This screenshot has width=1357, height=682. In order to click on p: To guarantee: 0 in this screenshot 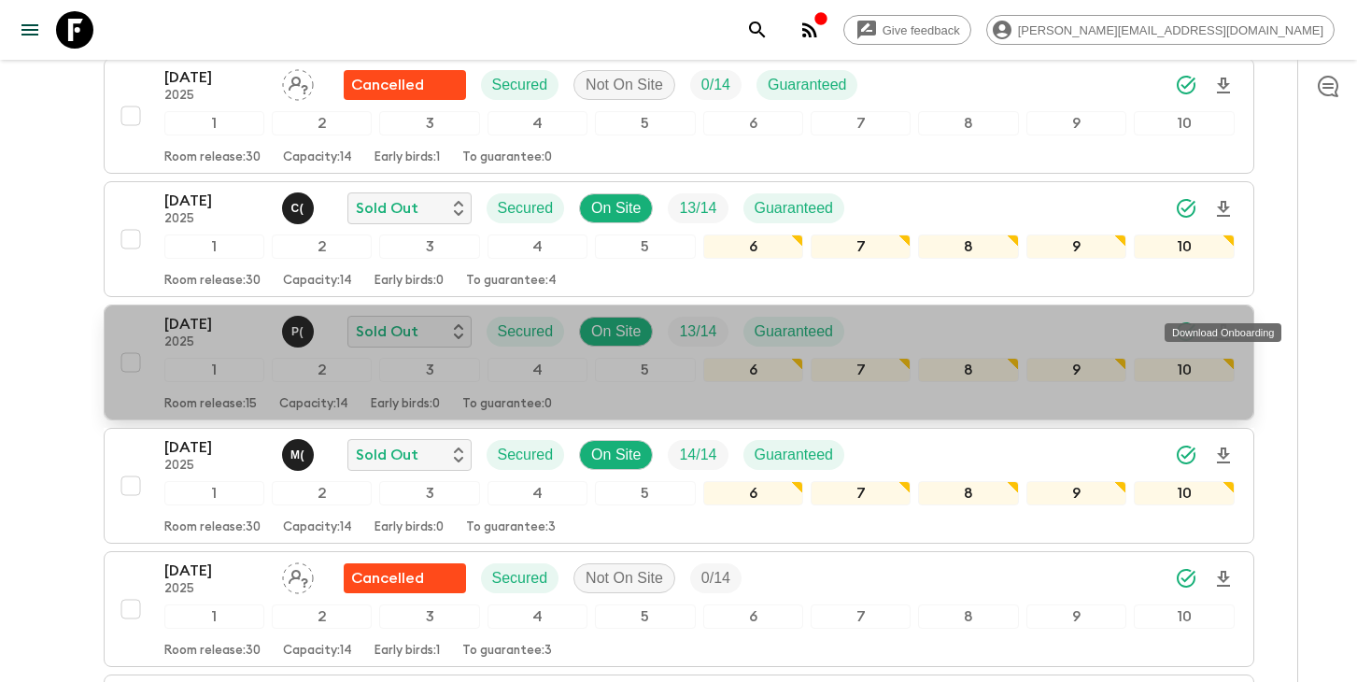, I will do `click(507, 158)`.